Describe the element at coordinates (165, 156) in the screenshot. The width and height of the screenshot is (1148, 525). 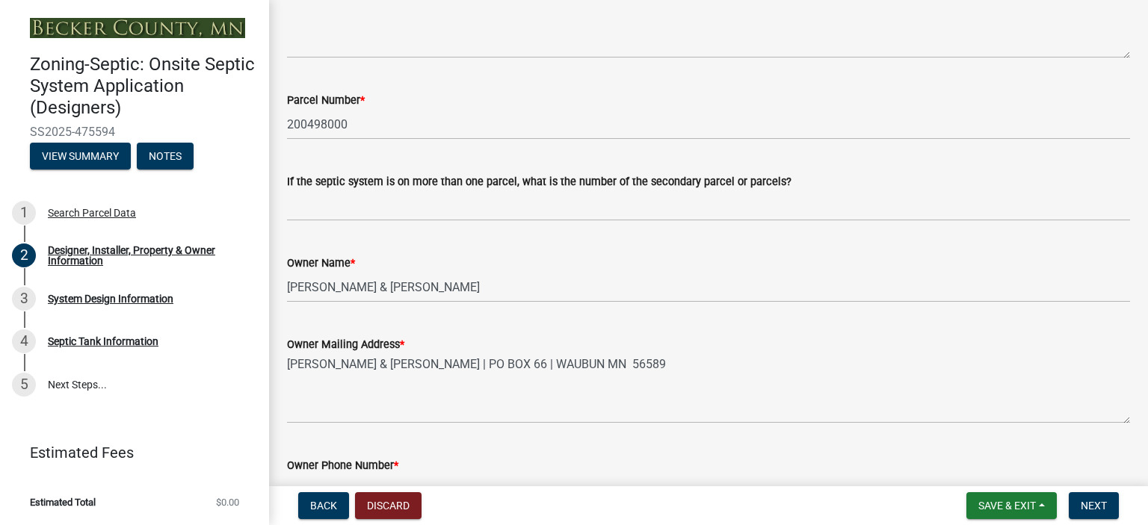
I see `button: Notes` at that location.